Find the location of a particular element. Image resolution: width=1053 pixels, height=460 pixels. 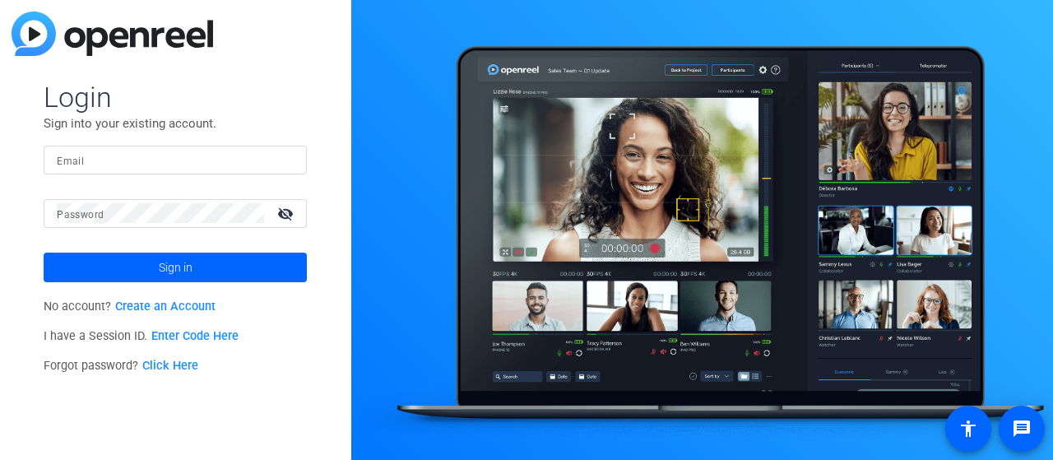

a: Enter Code Here is located at coordinates (195, 336).